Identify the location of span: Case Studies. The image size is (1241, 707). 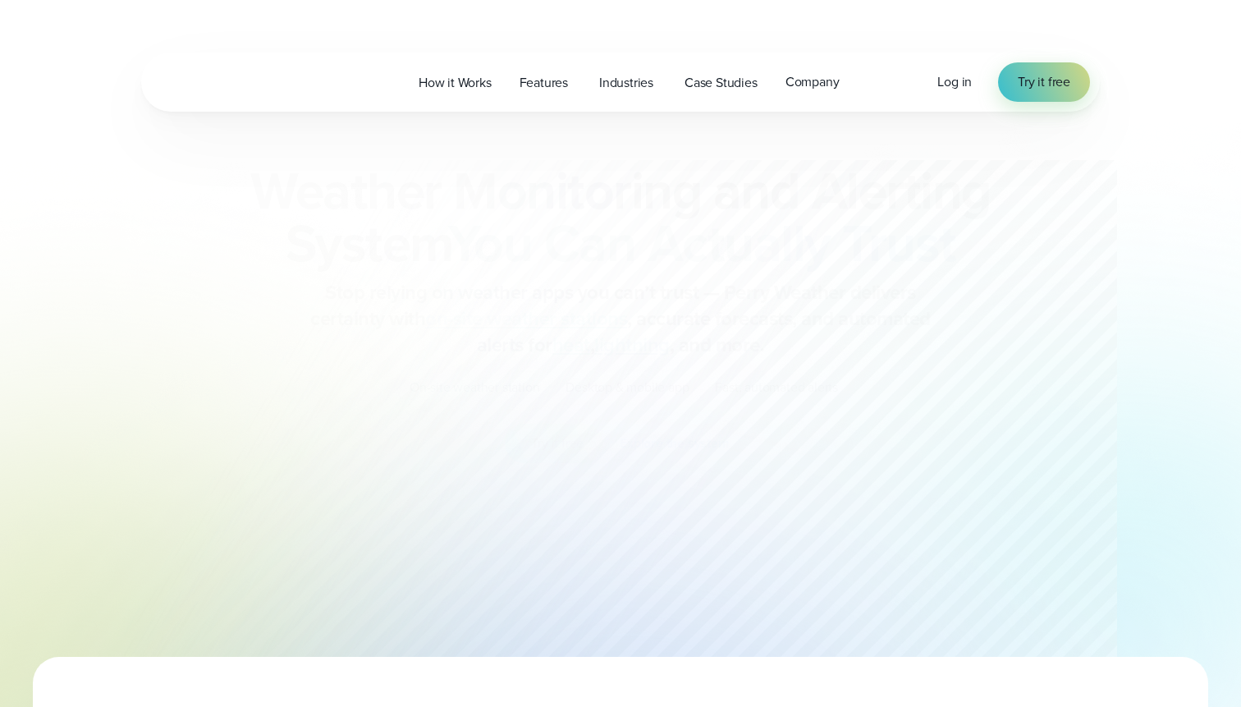
(721, 83).